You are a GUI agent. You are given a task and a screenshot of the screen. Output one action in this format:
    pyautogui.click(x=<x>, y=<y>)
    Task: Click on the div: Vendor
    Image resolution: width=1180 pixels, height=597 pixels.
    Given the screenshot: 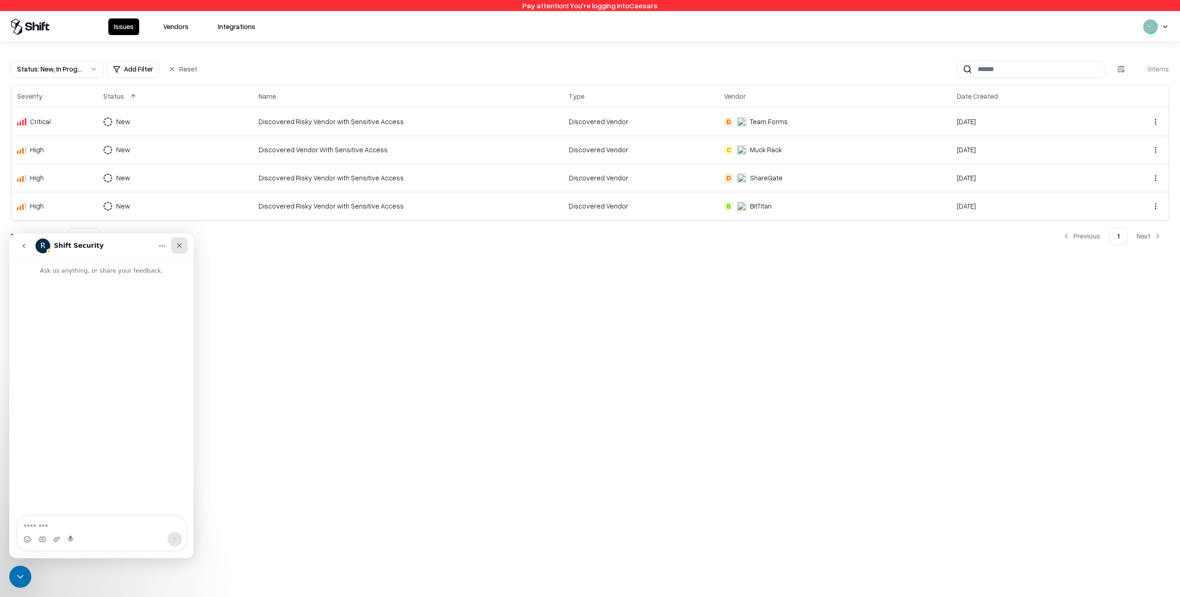 What is the action you would take?
    pyautogui.click(x=735, y=96)
    